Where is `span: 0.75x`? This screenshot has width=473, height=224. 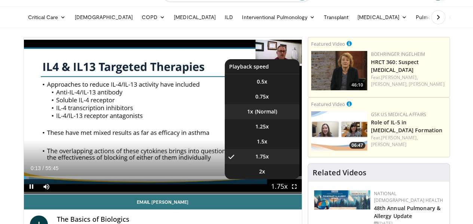
span: 0.75x is located at coordinates (262, 96).